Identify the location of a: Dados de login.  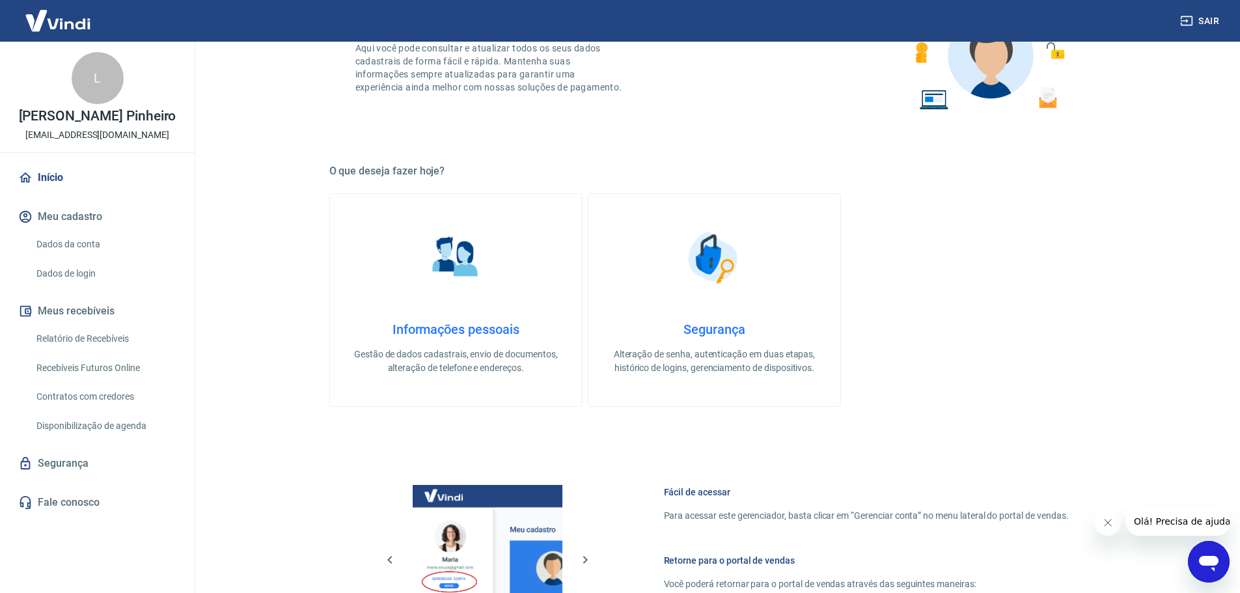
(105, 273).